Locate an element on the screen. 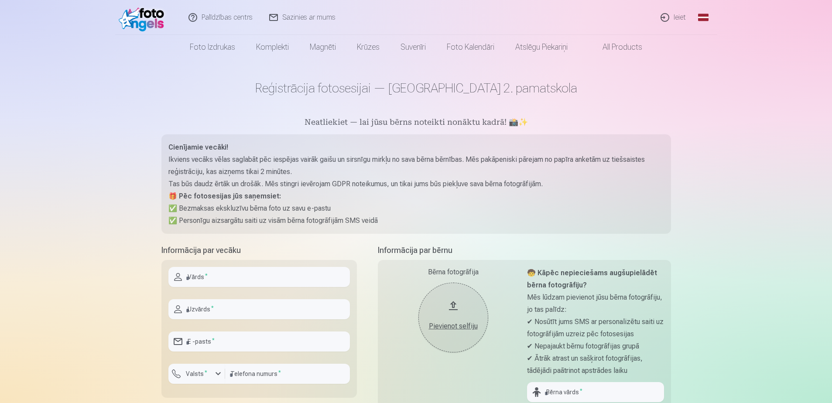 The width and height of the screenshot is (832, 403). div: Bērna fotogrāfija is located at coordinates (453, 272).